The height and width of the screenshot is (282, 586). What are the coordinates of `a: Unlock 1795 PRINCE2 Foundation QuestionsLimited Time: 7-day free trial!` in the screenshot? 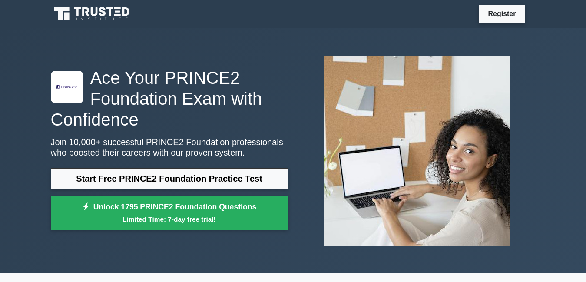 It's located at (170, 213).